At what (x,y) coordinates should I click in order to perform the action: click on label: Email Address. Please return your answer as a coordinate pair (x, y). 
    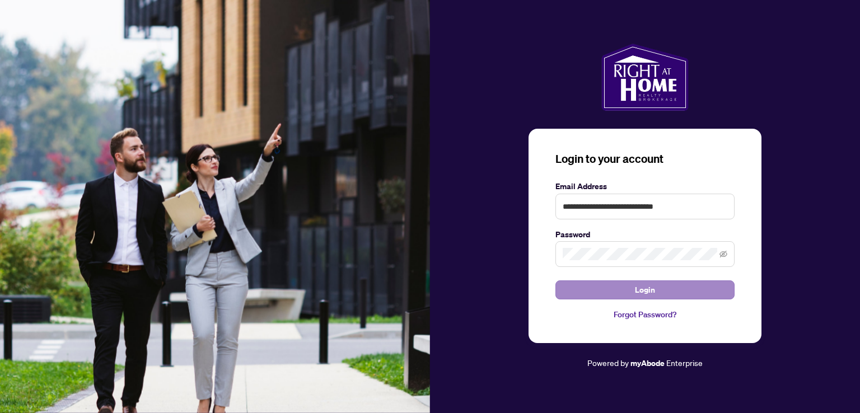
    Looking at the image, I should click on (645, 186).